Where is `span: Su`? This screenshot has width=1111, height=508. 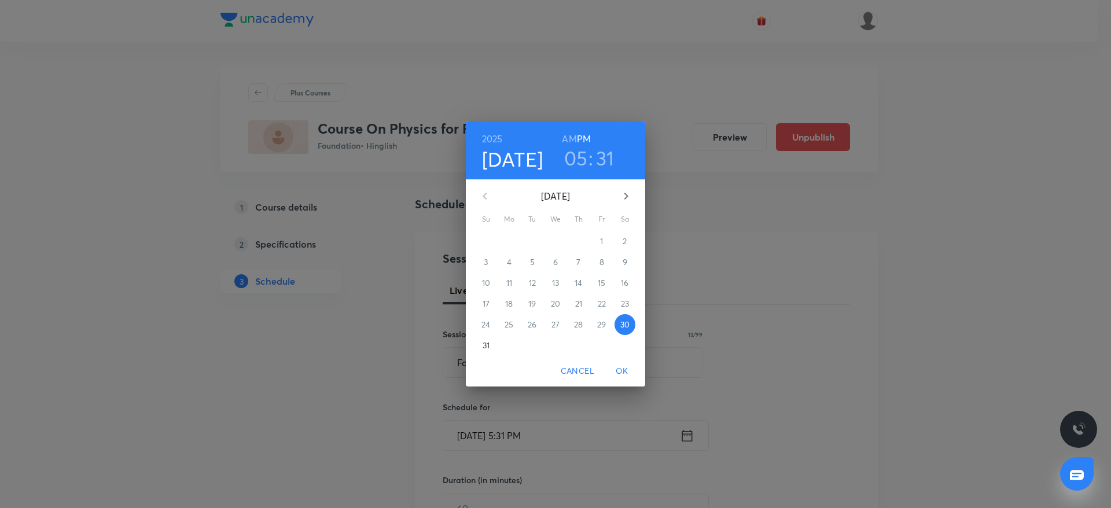
span: Su is located at coordinates (486, 219).